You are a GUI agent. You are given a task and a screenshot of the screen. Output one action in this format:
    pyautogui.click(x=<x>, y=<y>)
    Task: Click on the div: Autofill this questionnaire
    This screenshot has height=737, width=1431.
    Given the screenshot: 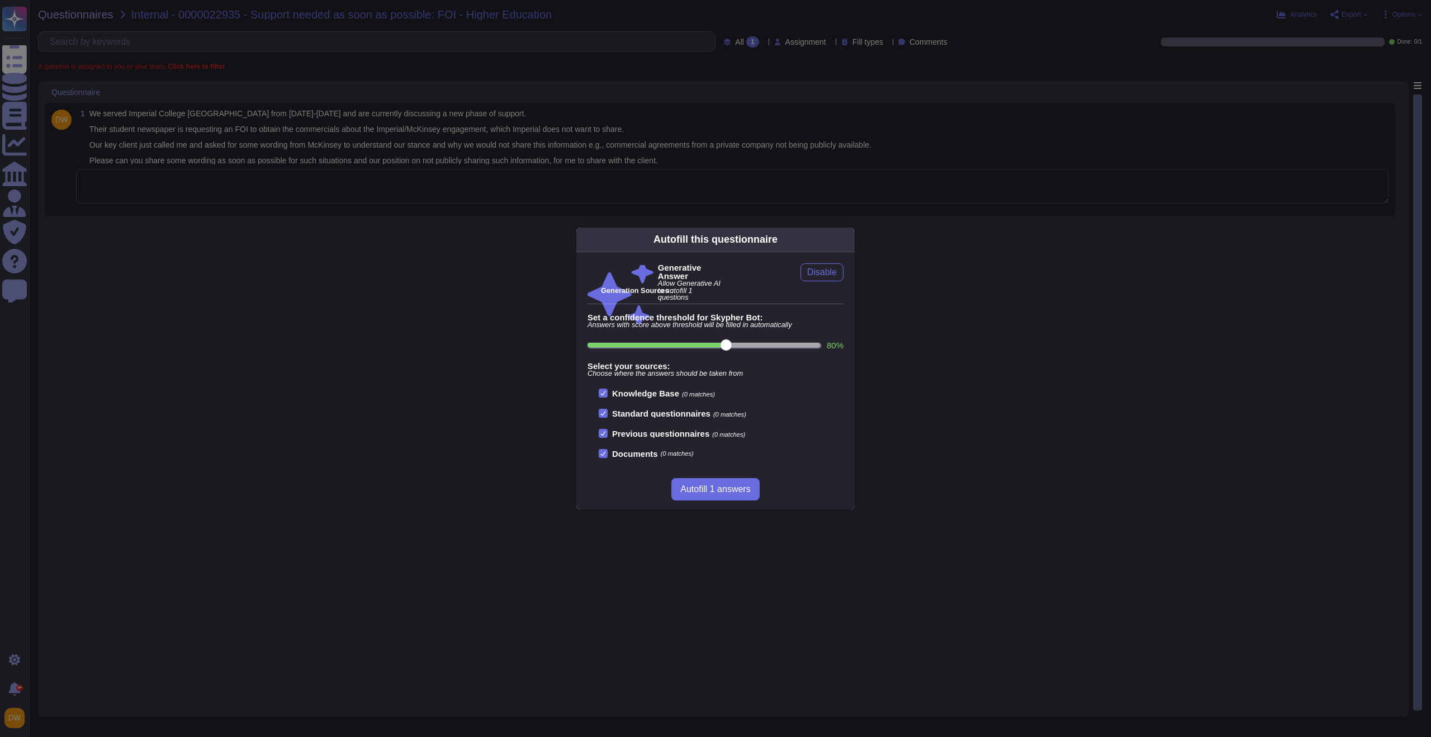 What is the action you would take?
    pyautogui.click(x=715, y=239)
    